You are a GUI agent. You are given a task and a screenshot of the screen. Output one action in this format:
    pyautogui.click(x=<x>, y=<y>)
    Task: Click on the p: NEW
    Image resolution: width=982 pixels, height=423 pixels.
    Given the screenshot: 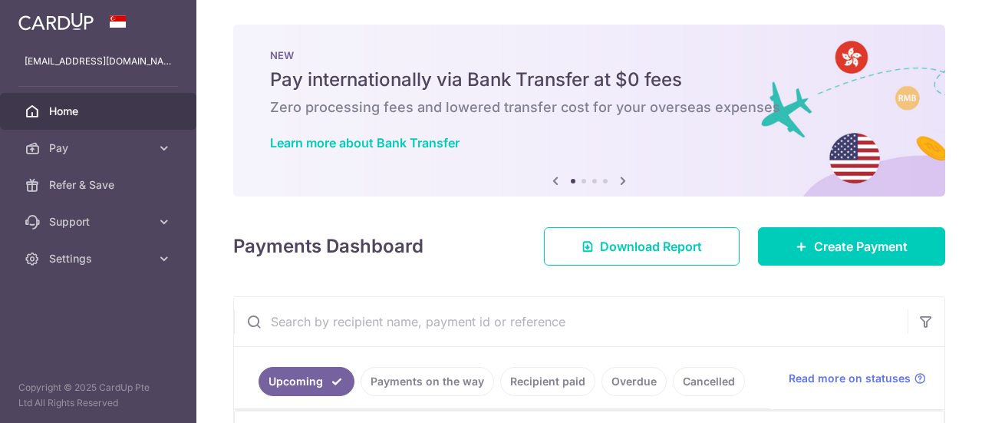 What is the action you would take?
    pyautogui.click(x=589, y=55)
    